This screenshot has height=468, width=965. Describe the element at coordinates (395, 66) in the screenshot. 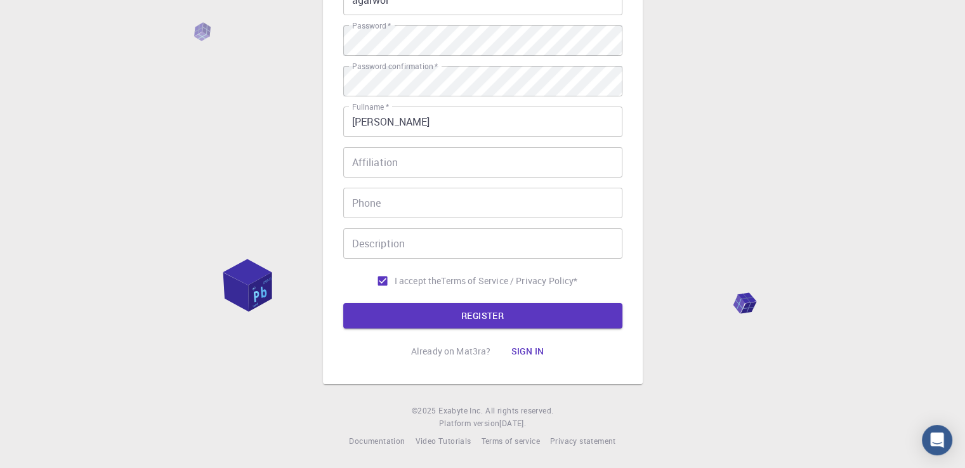

I see `label: Password confirmation` at that location.